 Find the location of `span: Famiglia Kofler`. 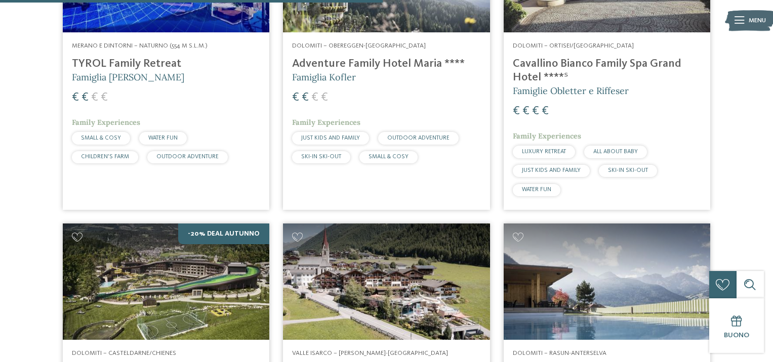

span: Famiglia Kofler is located at coordinates (324, 77).